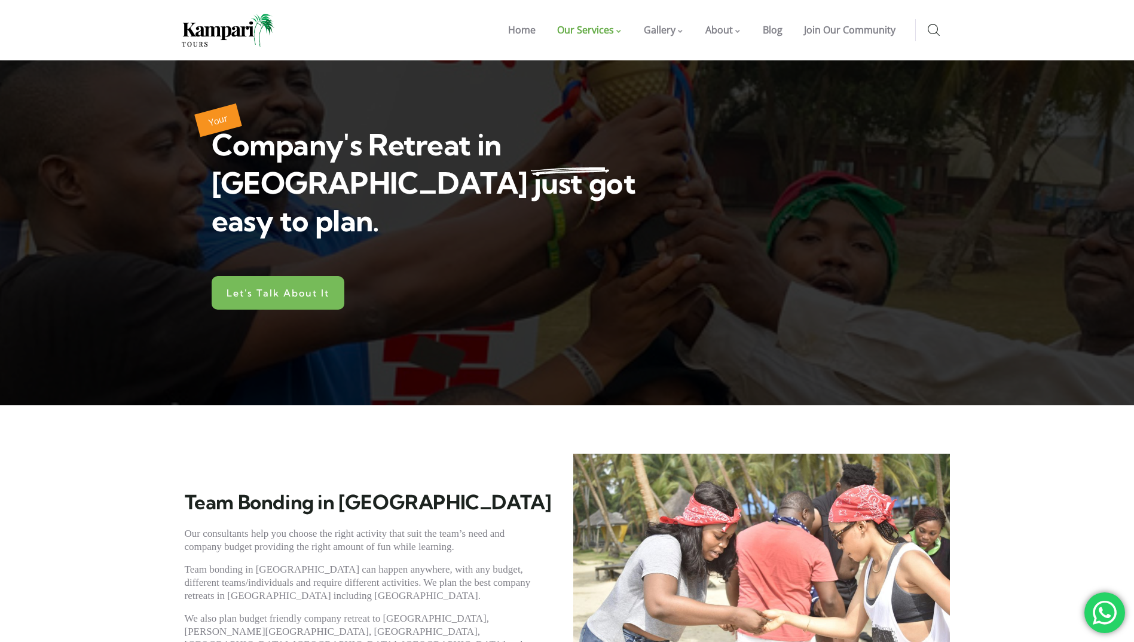 Image resolution: width=1134 pixels, height=642 pixels. I want to click on p: Our consultants help you choose the right activity that suit the team’s need and company budget p..., so click(361, 541).